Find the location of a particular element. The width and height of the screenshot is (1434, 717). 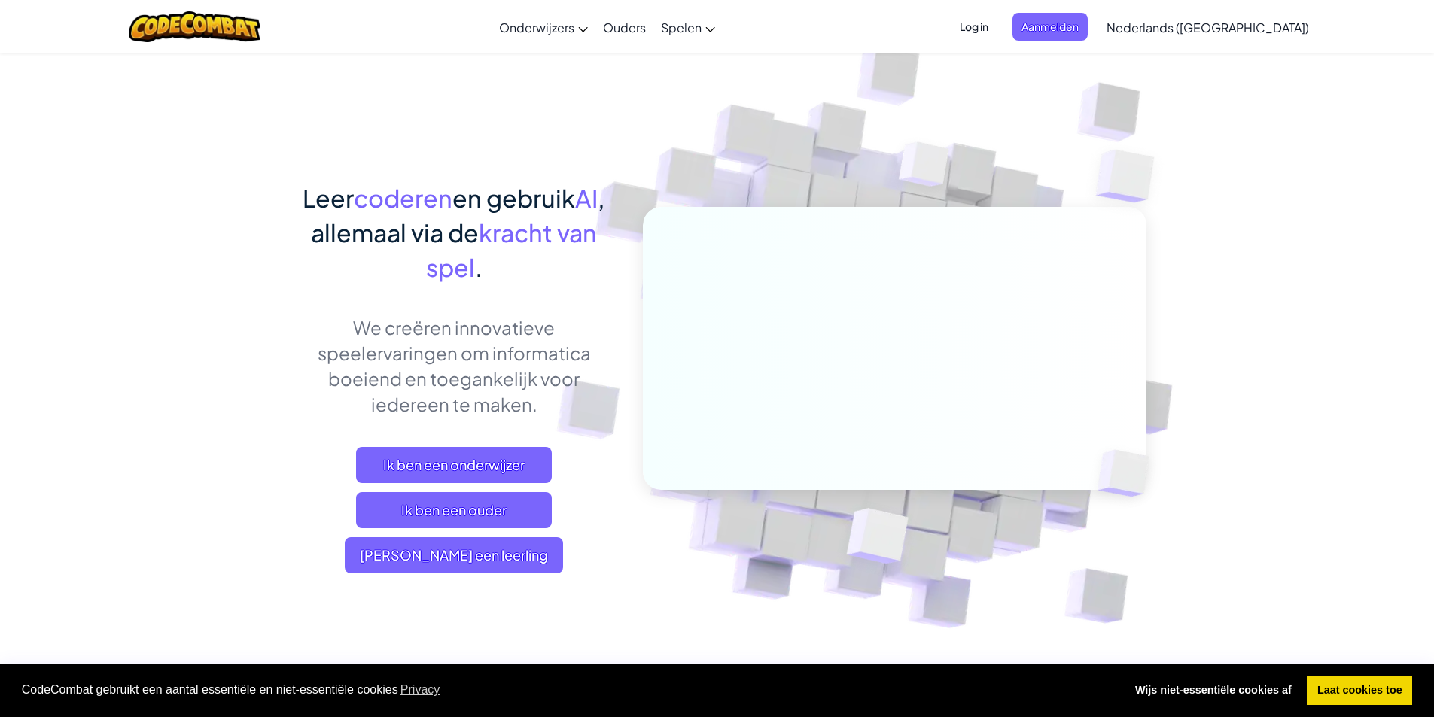

a: Spelen is located at coordinates (688, 27).